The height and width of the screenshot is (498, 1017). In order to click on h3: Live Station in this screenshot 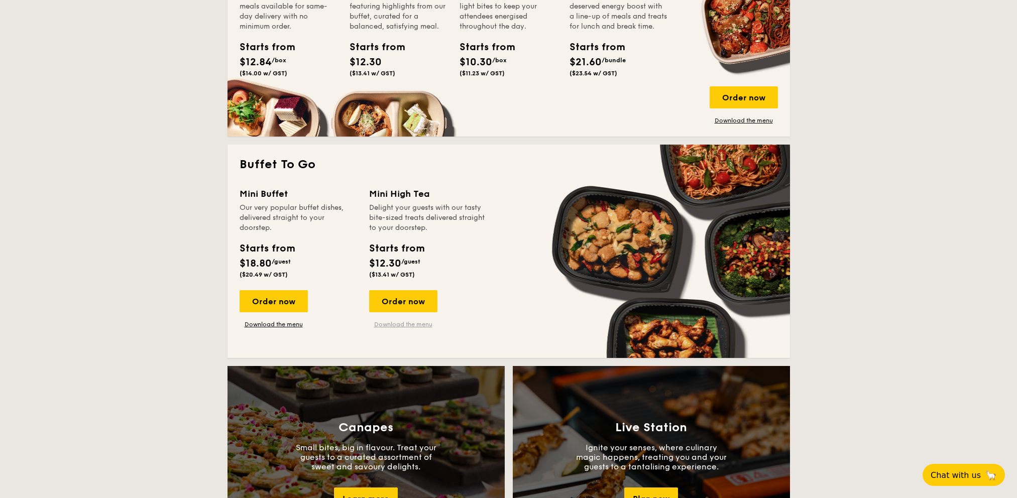, I will do `click(651, 428)`.